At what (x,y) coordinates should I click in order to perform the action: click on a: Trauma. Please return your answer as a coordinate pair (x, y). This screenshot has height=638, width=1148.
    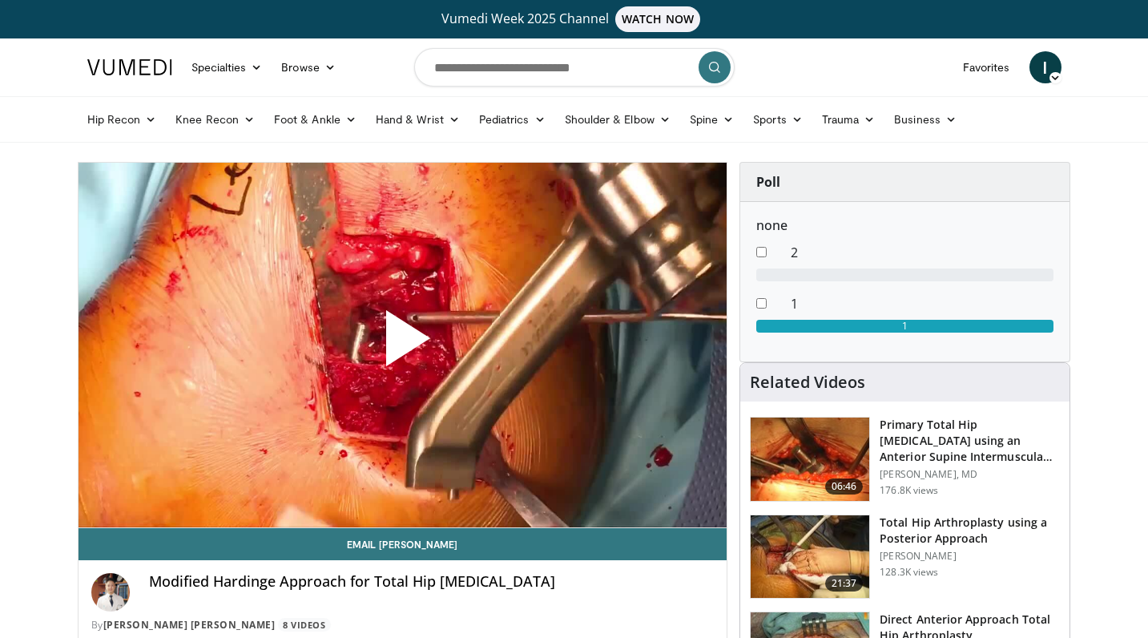
    Looking at the image, I should click on (848, 119).